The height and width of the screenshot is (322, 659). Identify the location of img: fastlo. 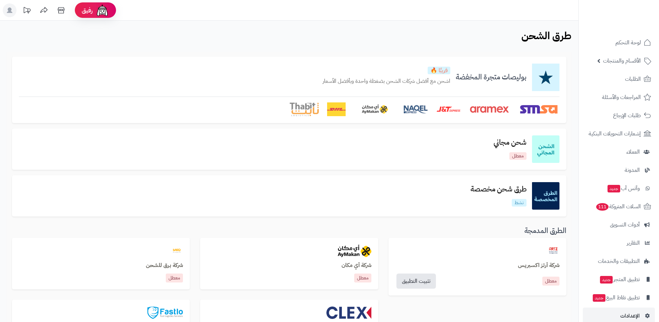
(165, 313).